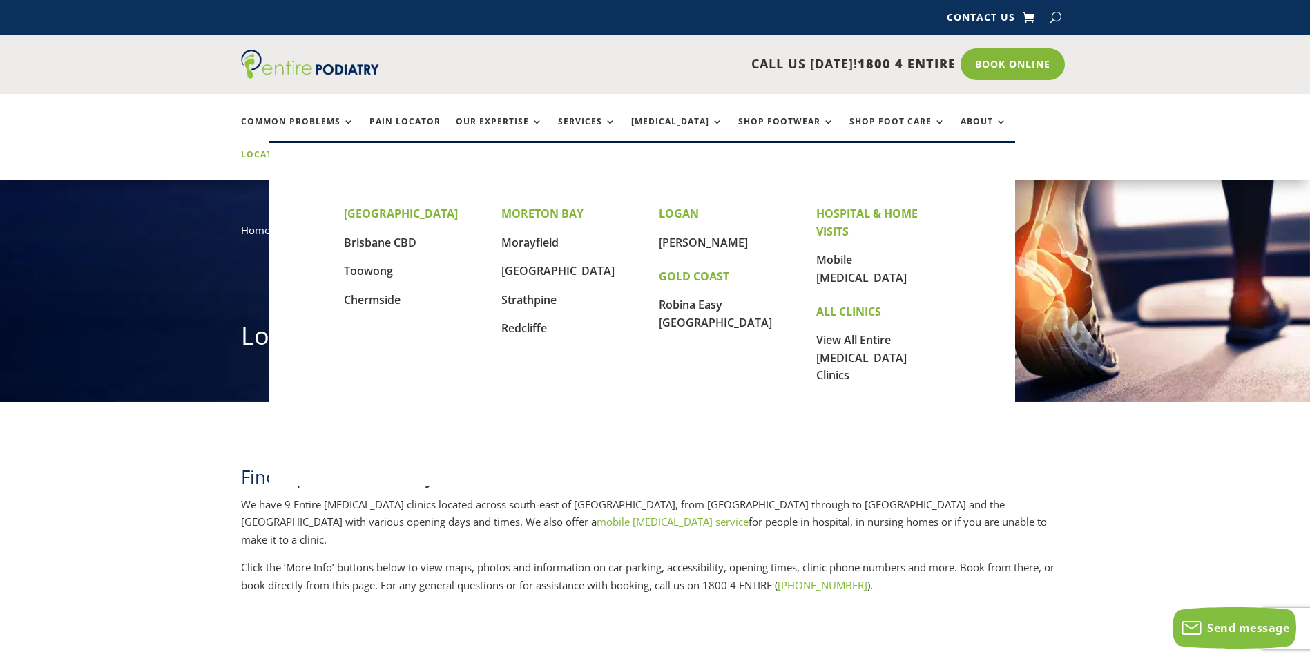 This screenshot has height=659, width=1310. I want to click on a: Morayfield, so click(530, 242).